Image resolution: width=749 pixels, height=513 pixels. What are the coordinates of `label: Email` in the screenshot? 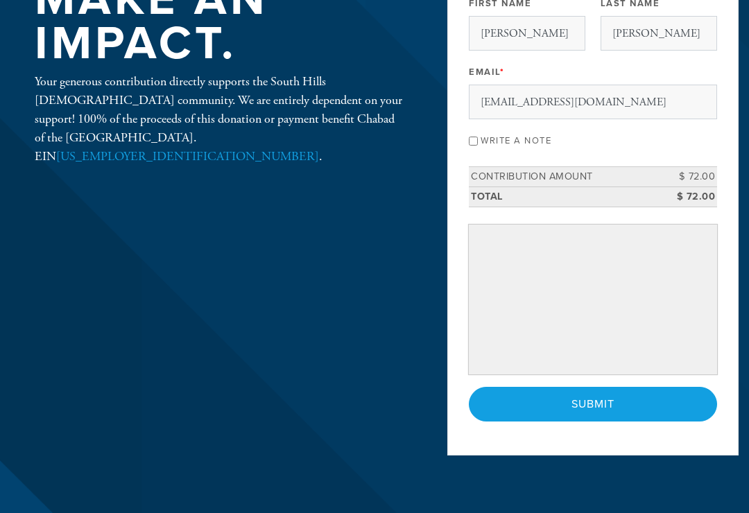 It's located at (486, 72).